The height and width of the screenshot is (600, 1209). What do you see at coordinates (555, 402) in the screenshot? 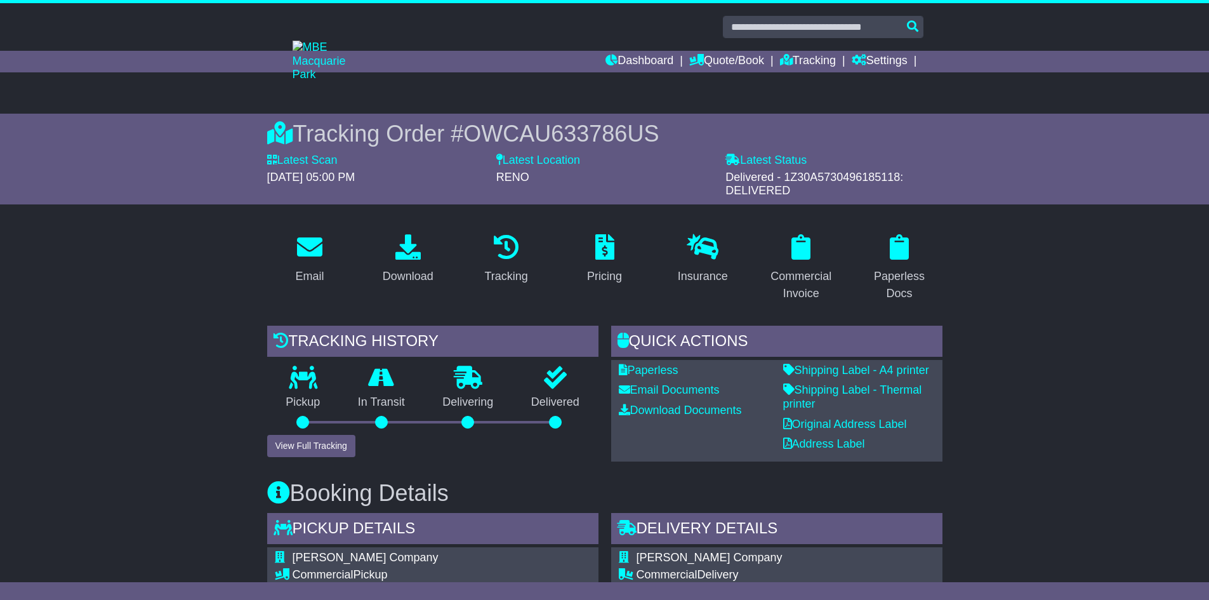
I see `p: Delivered` at bounding box center [555, 402].